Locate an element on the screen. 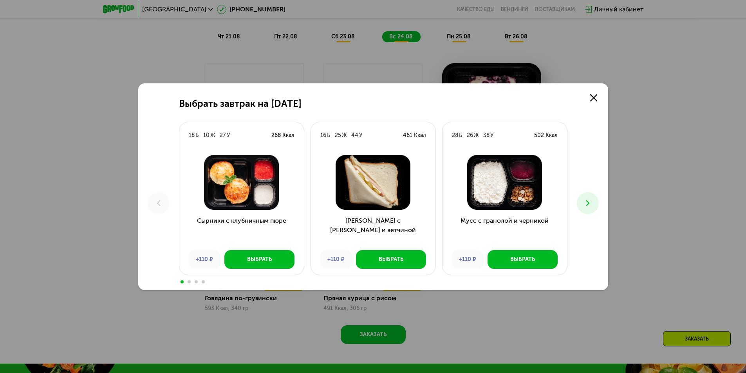  div: 44 is located at coordinates (355, 136).